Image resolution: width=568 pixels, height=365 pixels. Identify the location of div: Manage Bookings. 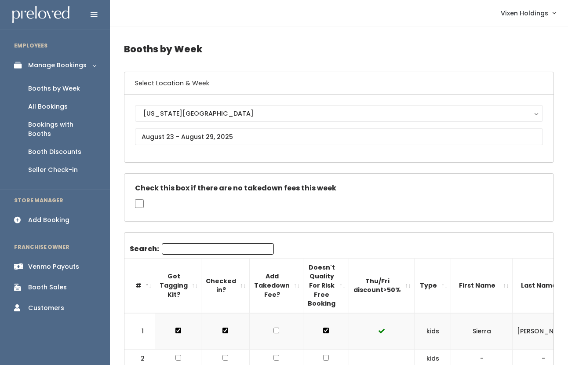
(57, 65).